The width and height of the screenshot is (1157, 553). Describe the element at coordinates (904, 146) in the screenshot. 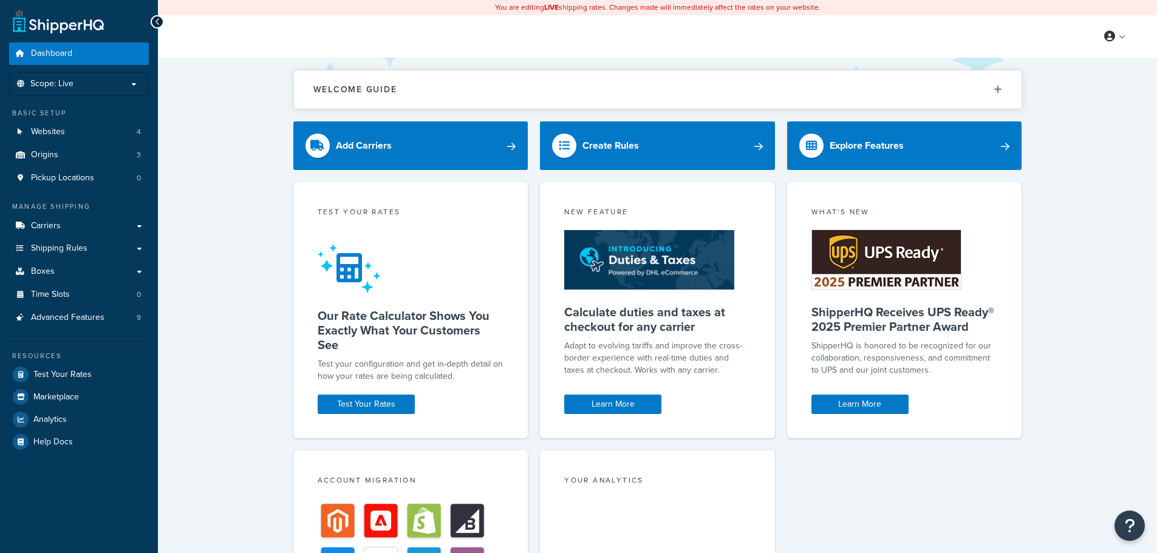

I see `a: Explore Features` at that location.